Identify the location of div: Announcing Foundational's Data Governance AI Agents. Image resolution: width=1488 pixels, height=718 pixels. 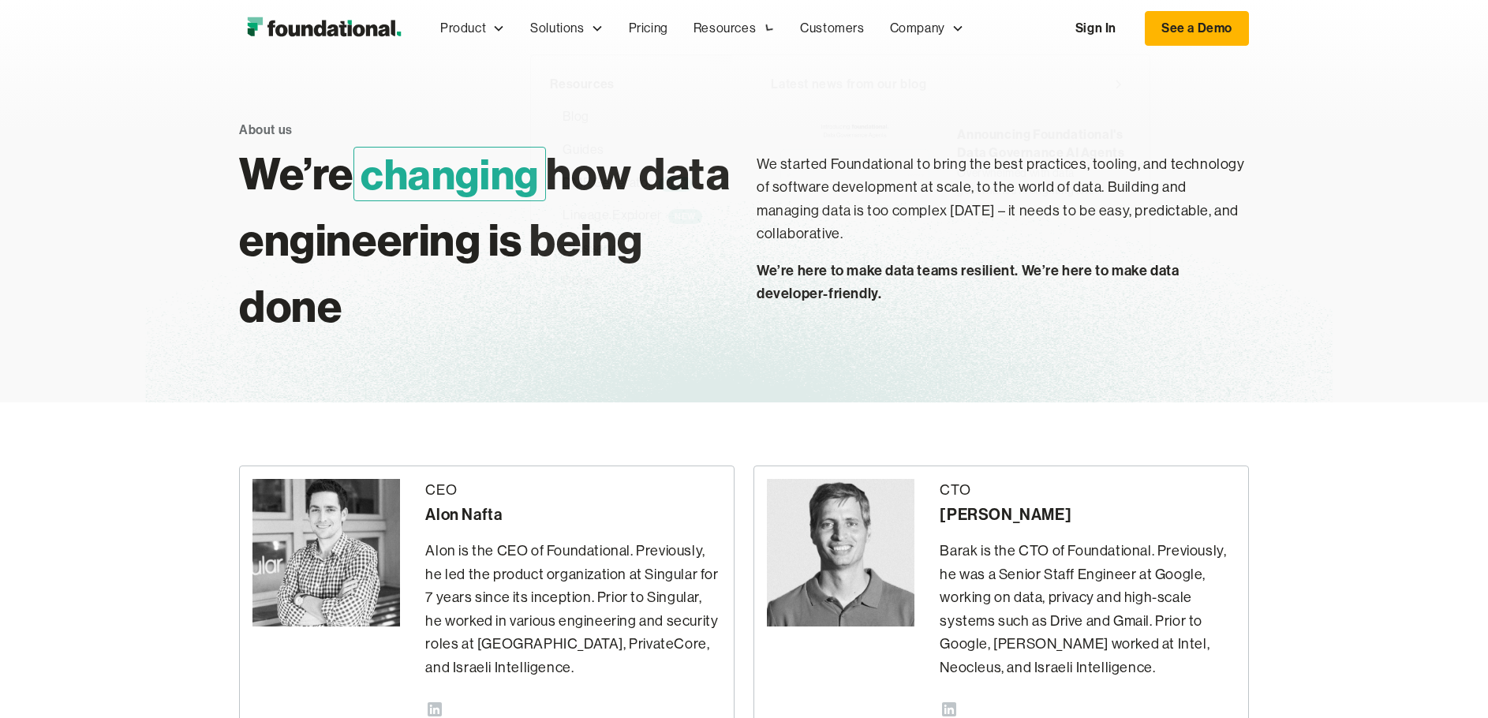
(1040, 143).